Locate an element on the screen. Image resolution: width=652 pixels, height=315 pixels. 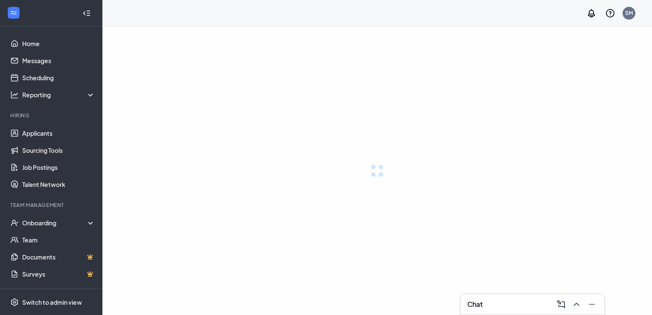
svg: Analysis is located at coordinates (15, 95).